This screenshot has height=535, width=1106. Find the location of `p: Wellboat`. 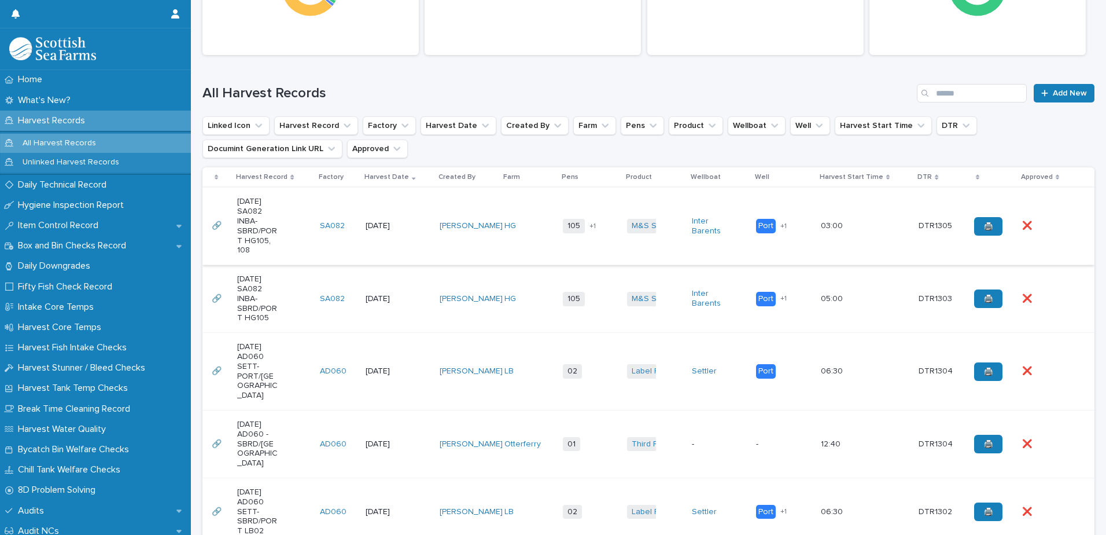

p: Wellboat is located at coordinates (706, 177).